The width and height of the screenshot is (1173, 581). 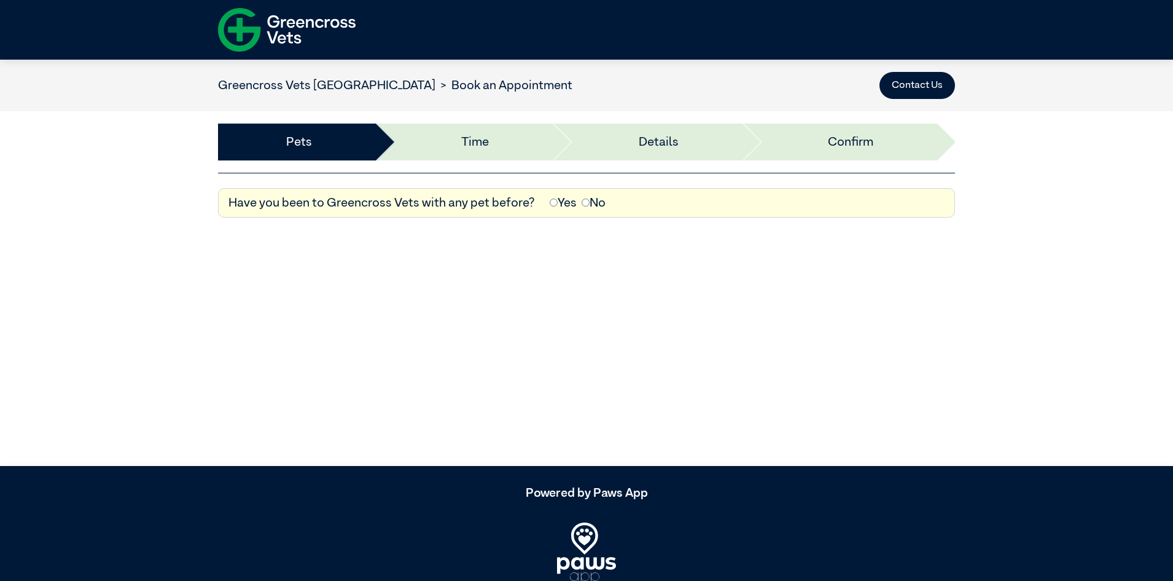 What do you see at coordinates (554, 202) in the screenshot?
I see `input: Yes` at bounding box center [554, 202].